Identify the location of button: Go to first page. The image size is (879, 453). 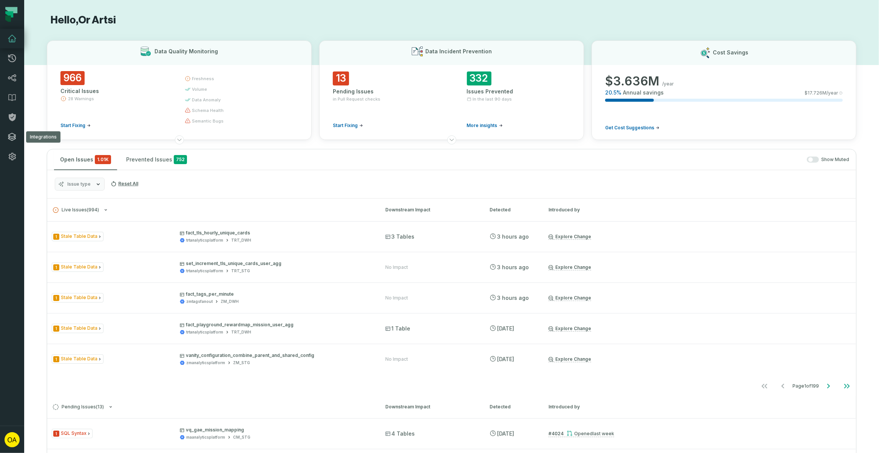
(765, 386).